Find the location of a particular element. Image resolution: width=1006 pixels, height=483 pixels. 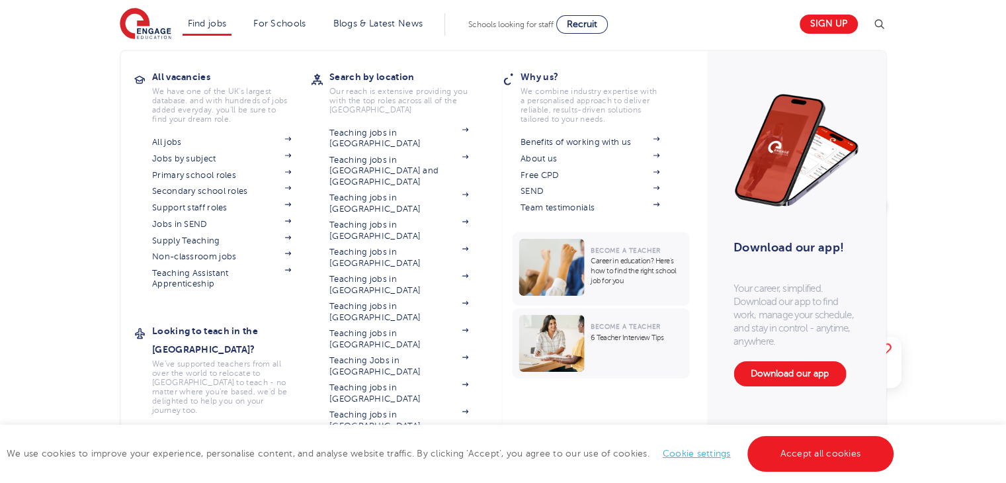

a: Jobs in SEND is located at coordinates (222, 224).